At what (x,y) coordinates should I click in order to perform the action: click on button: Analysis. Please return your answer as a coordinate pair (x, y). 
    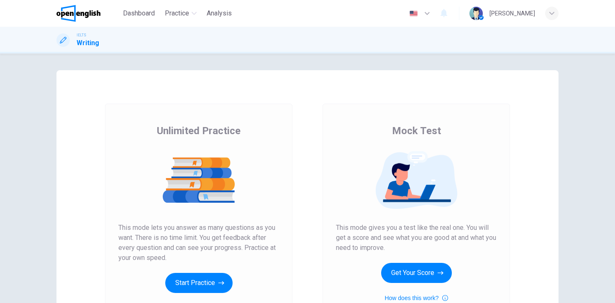
    Looking at the image, I should click on (219, 13).